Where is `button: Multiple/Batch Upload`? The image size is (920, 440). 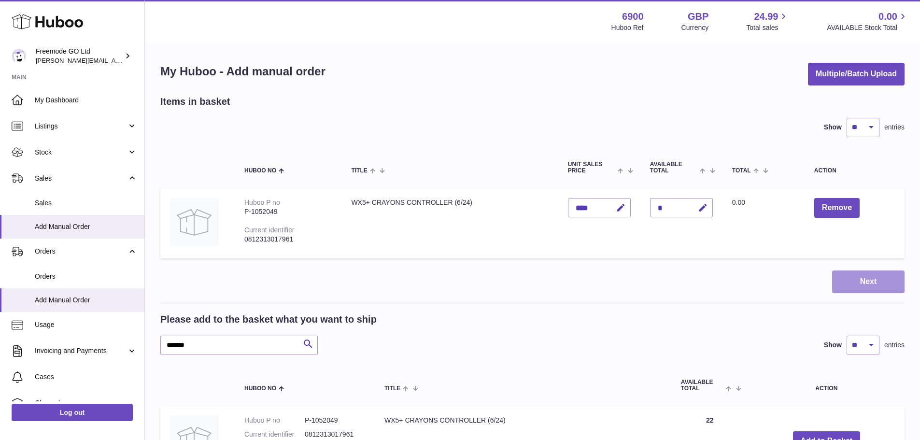 button: Multiple/Batch Upload is located at coordinates (857, 74).